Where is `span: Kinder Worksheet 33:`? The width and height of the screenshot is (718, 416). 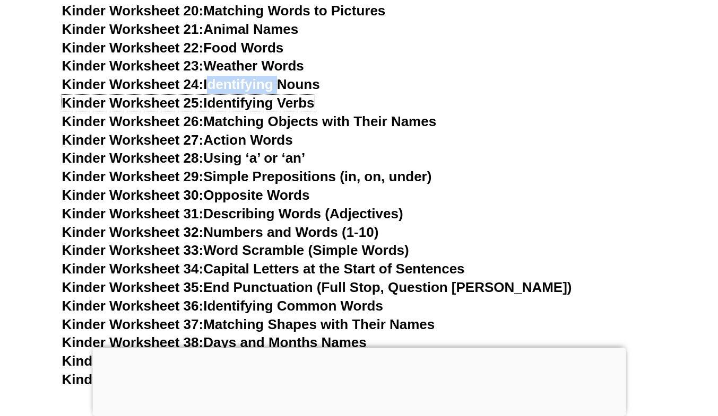
span: Kinder Worksheet 33: is located at coordinates (133, 250).